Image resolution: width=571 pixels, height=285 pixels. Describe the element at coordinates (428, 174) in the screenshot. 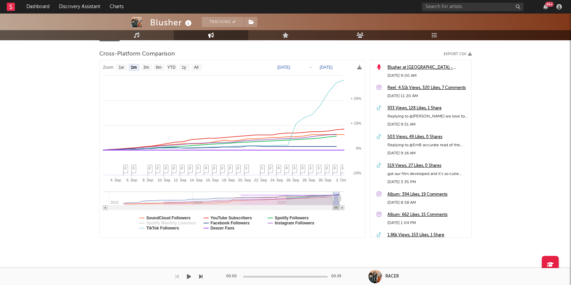

I see `div: got our film developed and it’s so cutie #popmusic #newmusic #bandontour` at that location.